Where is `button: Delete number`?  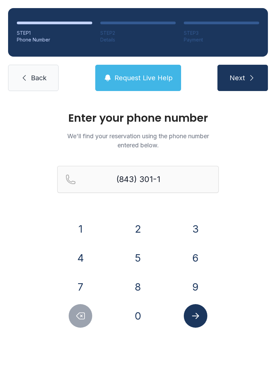 button: Delete number is located at coordinates (81, 316).